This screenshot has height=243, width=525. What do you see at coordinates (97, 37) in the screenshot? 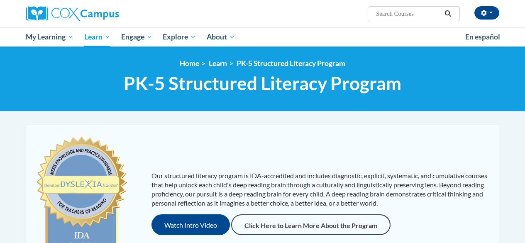
I see `span: Learn` at bounding box center [97, 37].